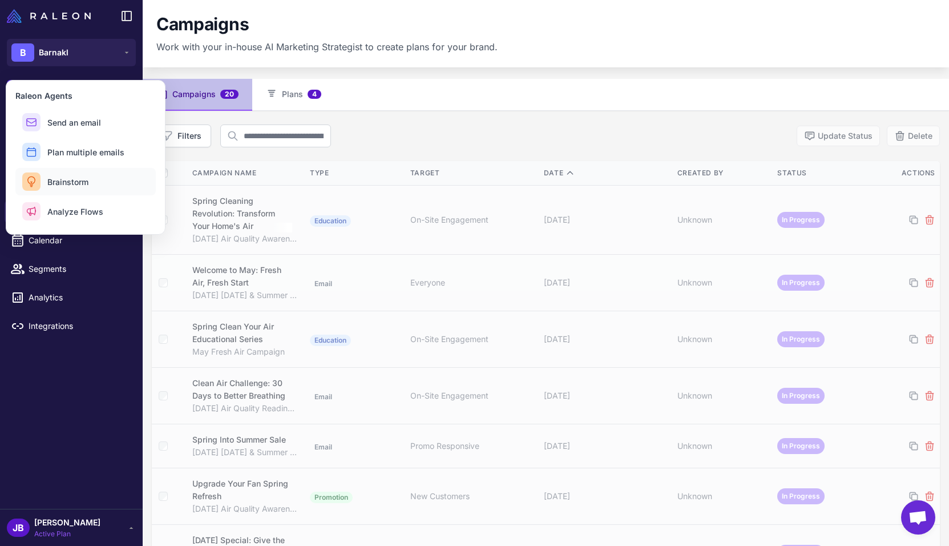 Image resolution: width=949 pixels, height=546 pixels. What do you see at coordinates (86, 95) in the screenshot?
I see `h3: Raleon Agents` at bounding box center [86, 95].